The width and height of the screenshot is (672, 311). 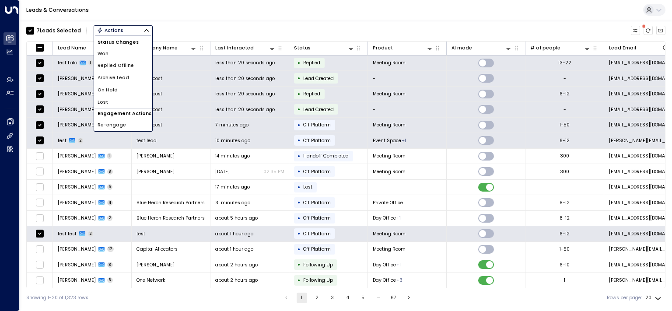 What do you see at coordinates (103, 54) in the screenshot?
I see `span: Won` at bounding box center [103, 54].